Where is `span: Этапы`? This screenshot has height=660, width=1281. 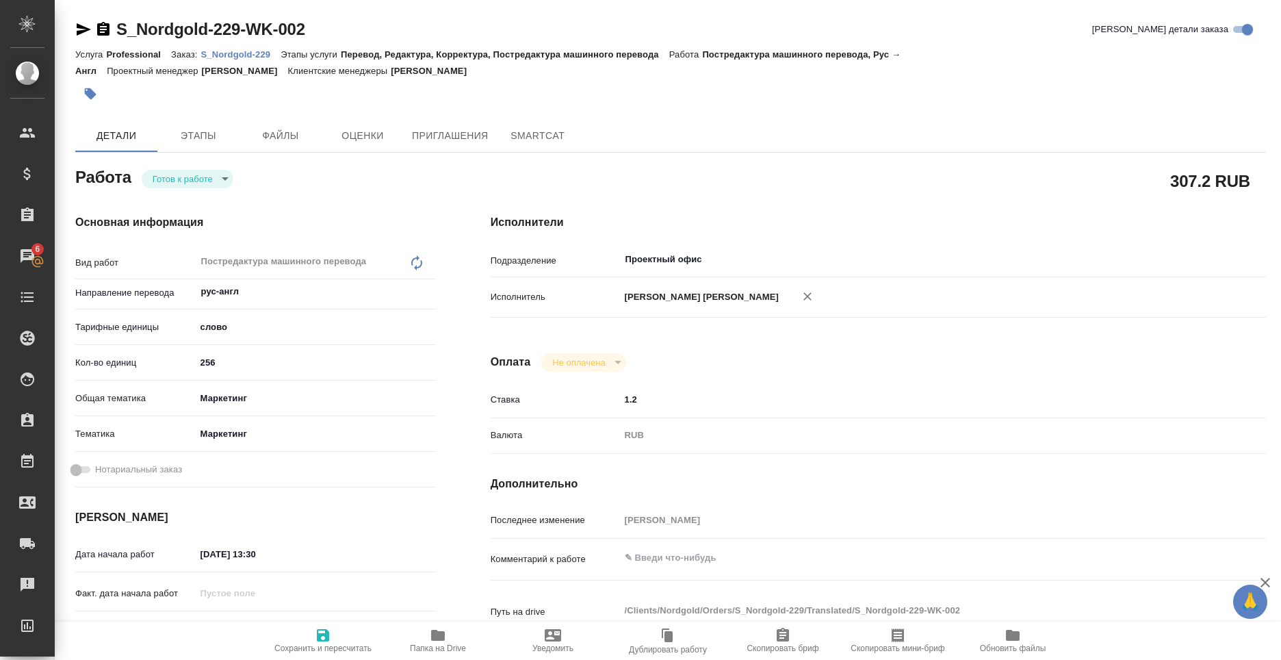
span: Этапы is located at coordinates (198, 135).